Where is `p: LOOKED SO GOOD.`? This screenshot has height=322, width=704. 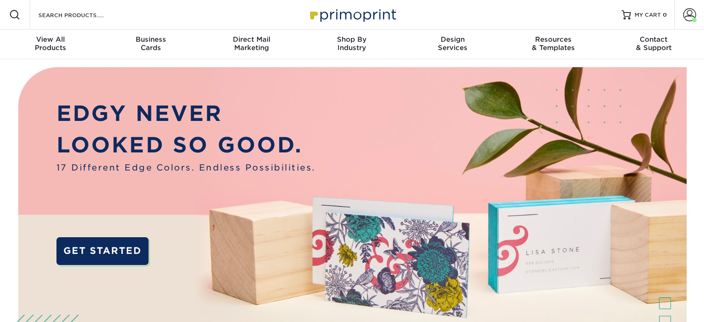
p: LOOKED SO GOOD. is located at coordinates (186, 145).